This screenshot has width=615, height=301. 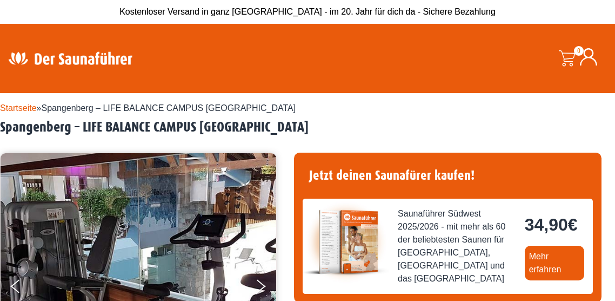 I want to click on h4: Jetzt deinen Saunafürer kaufen!, so click(x=448, y=175).